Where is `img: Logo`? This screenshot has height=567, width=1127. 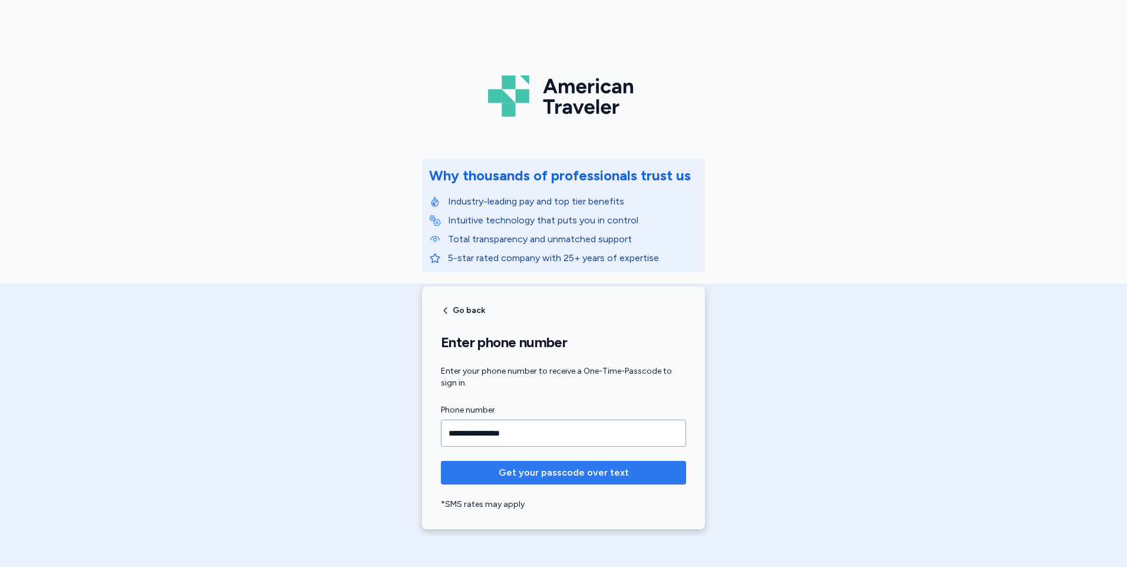 img: Logo is located at coordinates (564, 96).